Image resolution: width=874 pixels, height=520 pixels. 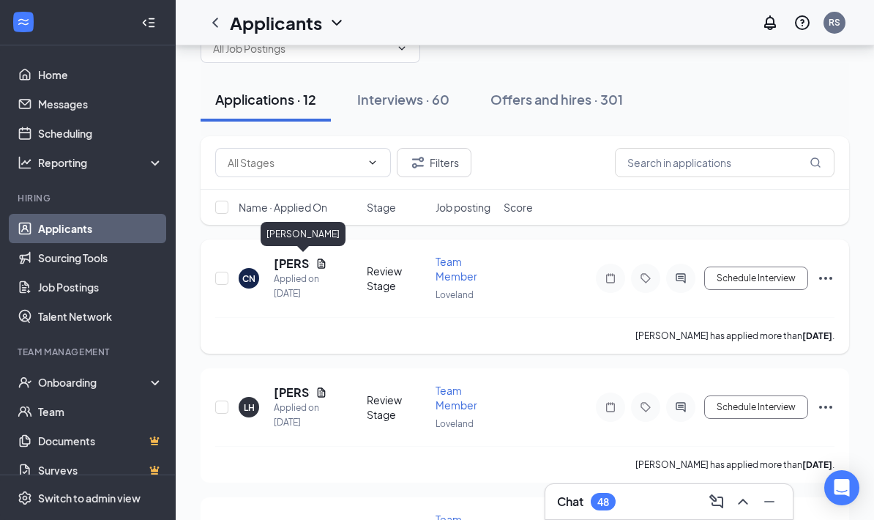 I want to click on a: Sourcing Tools, so click(x=100, y=258).